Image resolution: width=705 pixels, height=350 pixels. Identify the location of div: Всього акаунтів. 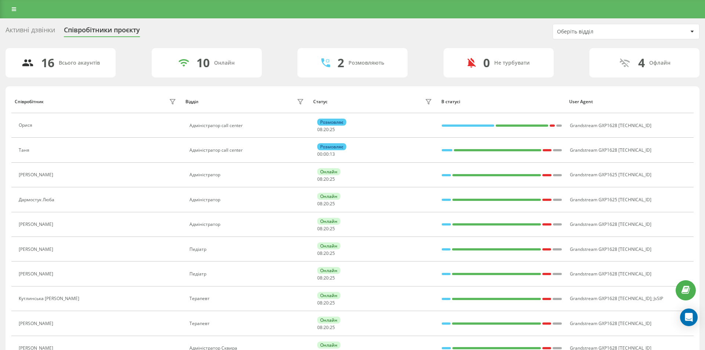
(79, 63).